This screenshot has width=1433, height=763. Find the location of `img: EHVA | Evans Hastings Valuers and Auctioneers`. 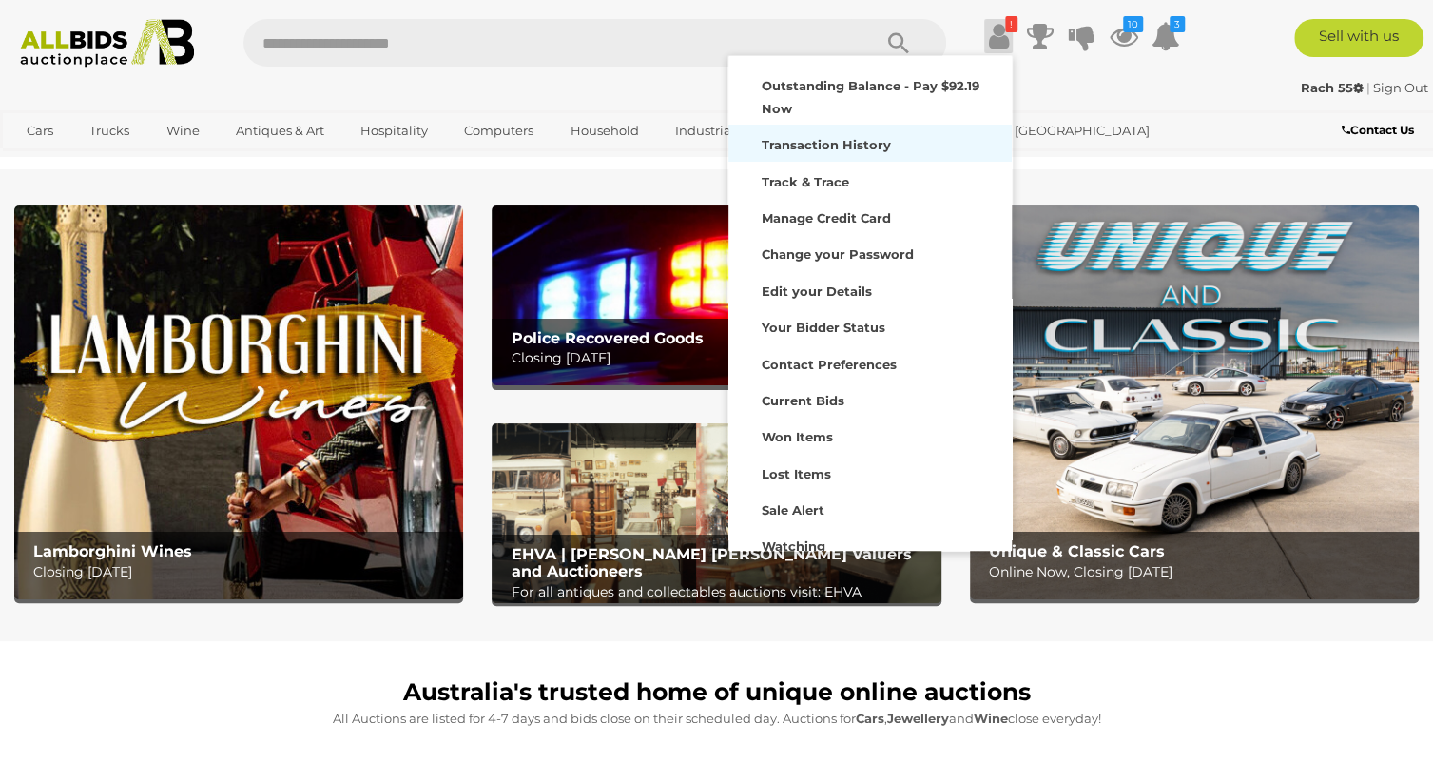

img: EHVA | Evans Hastings Valuers and Auctioneers is located at coordinates (716, 513).